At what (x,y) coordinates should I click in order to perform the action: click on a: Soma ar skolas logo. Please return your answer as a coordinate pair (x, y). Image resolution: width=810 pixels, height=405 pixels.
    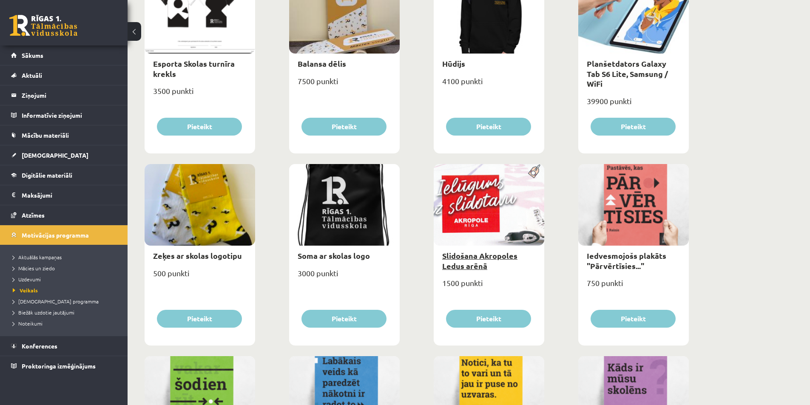
    Looking at the image, I should click on (334, 256).